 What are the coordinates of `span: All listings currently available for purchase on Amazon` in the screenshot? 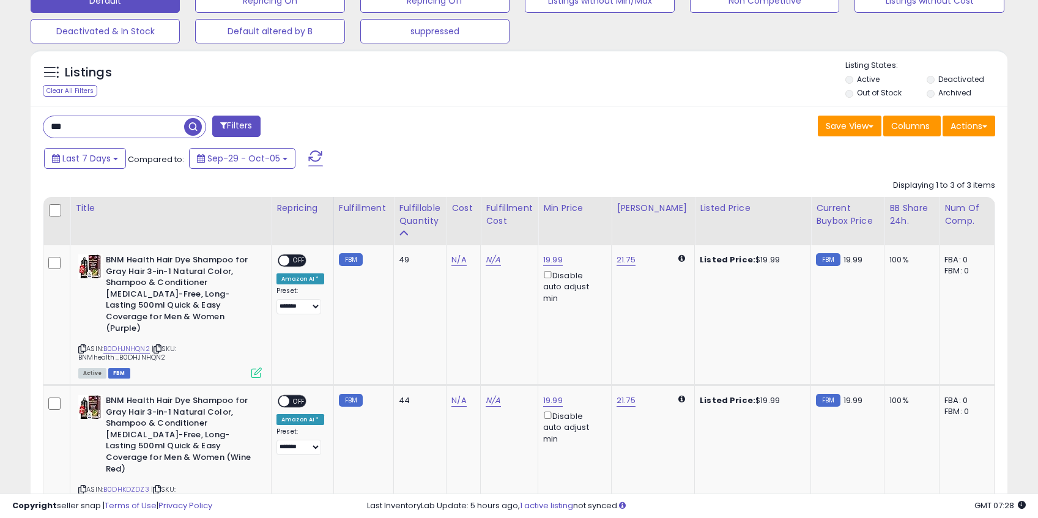 It's located at (92, 373).